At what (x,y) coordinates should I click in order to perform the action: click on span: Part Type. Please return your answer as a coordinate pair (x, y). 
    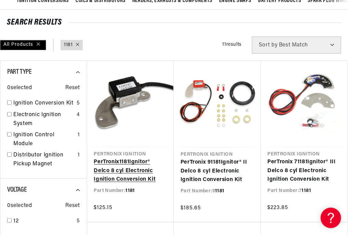
    Looking at the image, I should click on (19, 72).